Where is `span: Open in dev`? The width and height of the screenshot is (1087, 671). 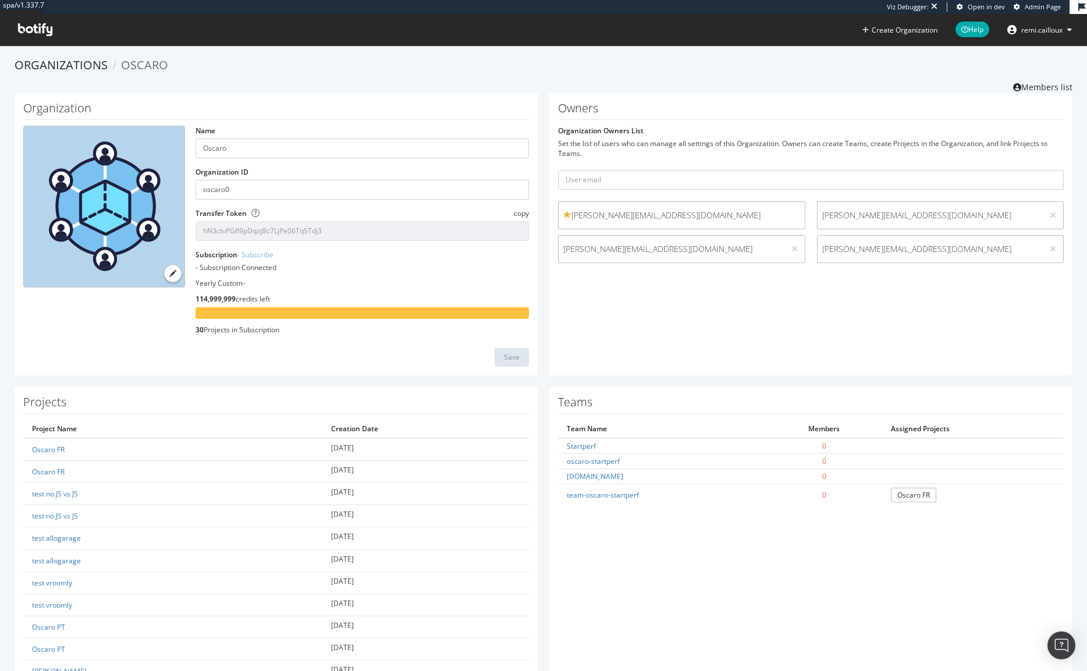
span: Open in dev is located at coordinates (986, 6).